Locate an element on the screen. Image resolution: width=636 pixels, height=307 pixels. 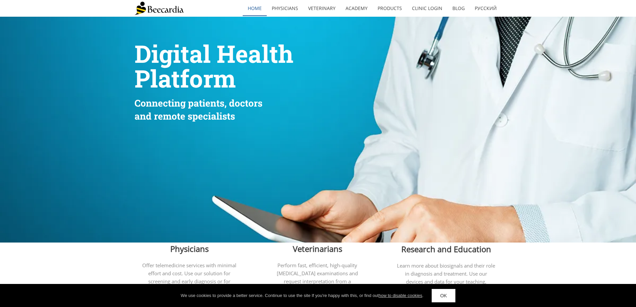
span: and remote specialists is located at coordinates (185, 116).